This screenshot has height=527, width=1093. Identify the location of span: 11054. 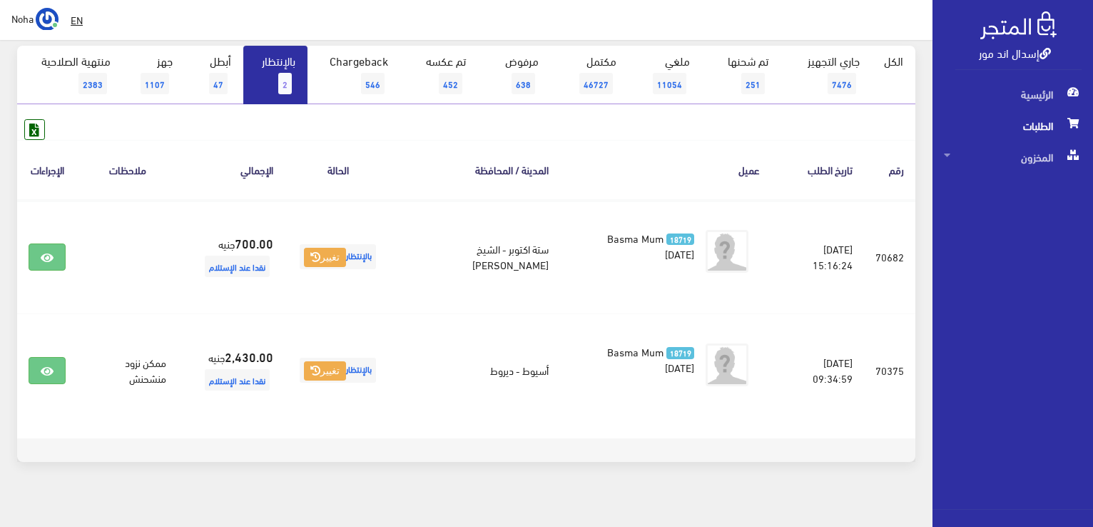
(669, 84).